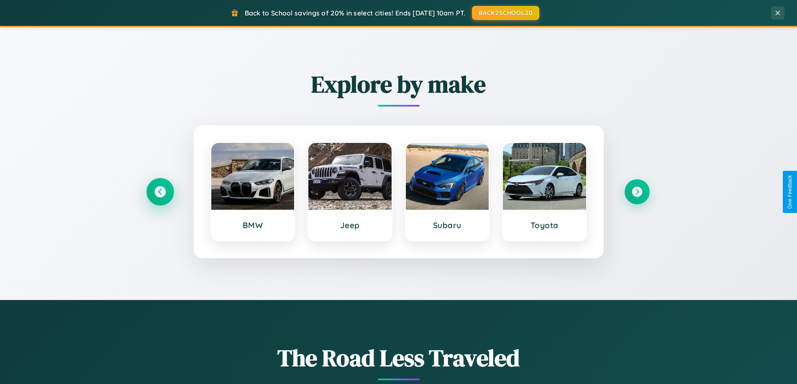 The width and height of the screenshot is (797, 384). Describe the element at coordinates (505, 13) in the screenshot. I see `button: BACK2SCHOOL20` at that location.